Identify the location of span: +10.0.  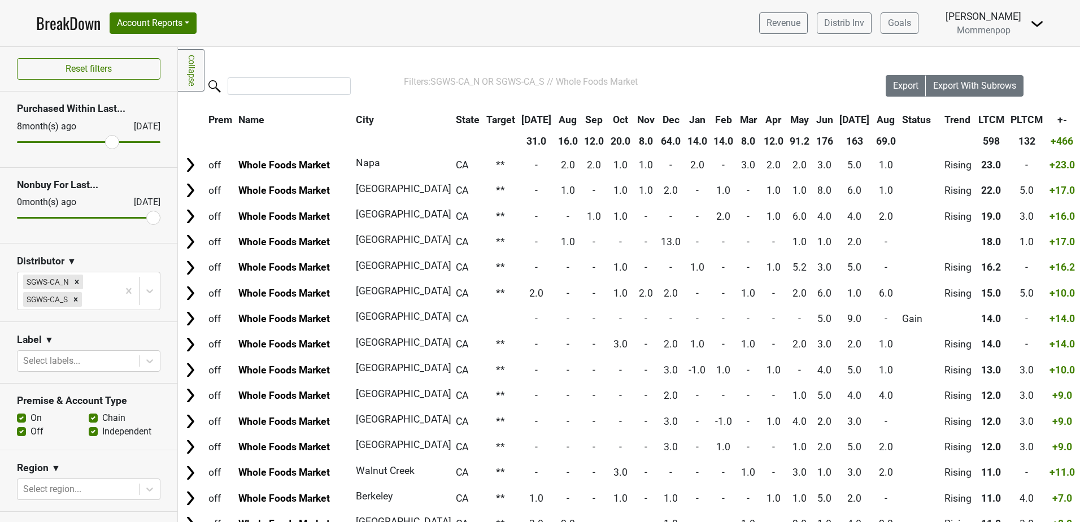
(1062, 293).